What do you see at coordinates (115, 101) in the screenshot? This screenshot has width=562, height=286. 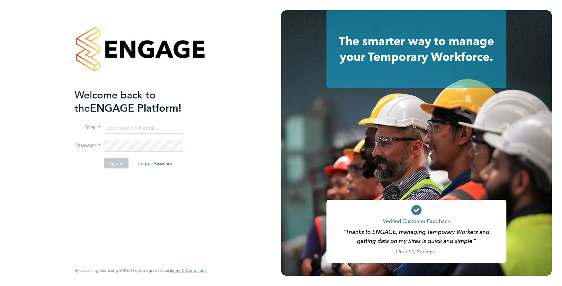 I see `span: Welcome back to the` at bounding box center [115, 101].